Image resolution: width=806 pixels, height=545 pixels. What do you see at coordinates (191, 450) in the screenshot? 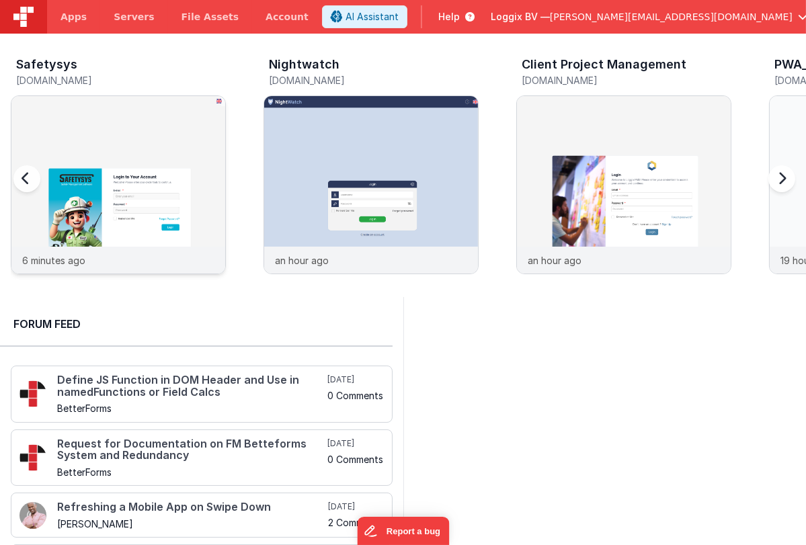
I see `h4: Request for Documentation on FM Betteforms System and Redundancy` at bounding box center [191, 450].